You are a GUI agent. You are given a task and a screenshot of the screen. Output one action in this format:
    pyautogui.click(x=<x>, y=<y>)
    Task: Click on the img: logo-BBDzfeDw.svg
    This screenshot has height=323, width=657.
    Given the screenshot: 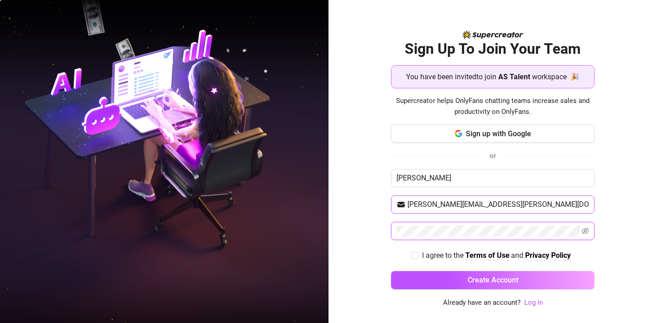 What is the action you would take?
    pyautogui.click(x=493, y=35)
    